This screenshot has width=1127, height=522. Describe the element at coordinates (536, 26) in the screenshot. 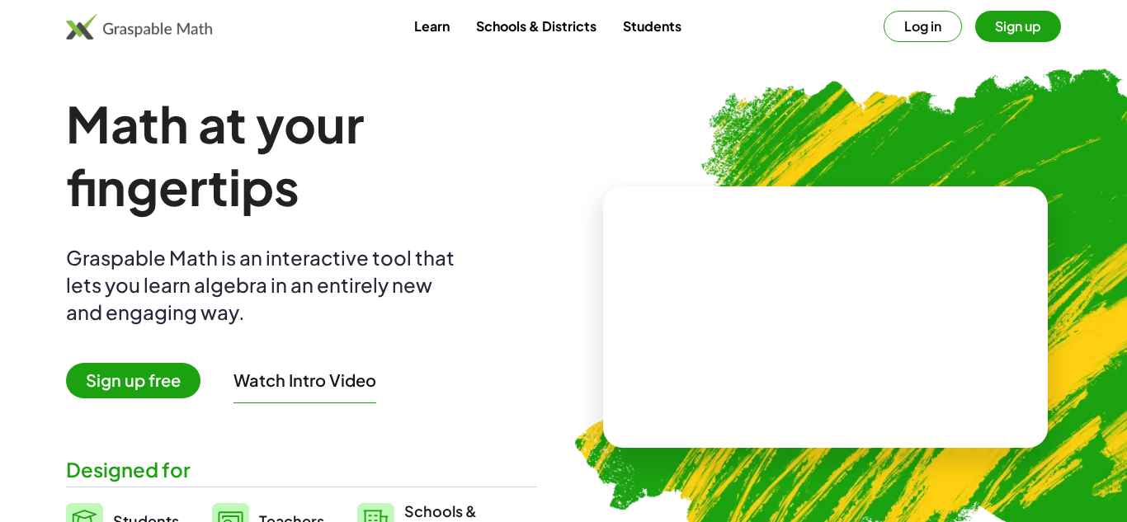

I see `a: Schools & Districts` at that location.